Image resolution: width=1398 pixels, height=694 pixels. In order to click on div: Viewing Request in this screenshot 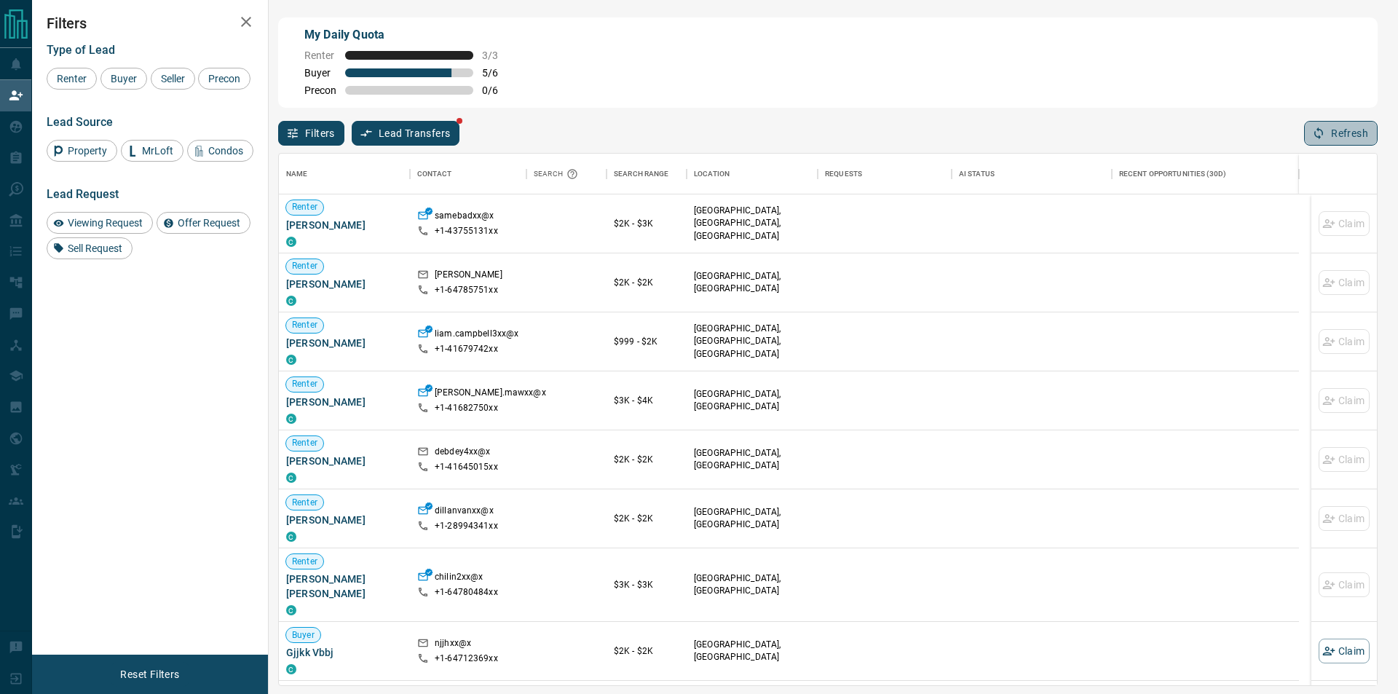, I will do `click(100, 223)`.